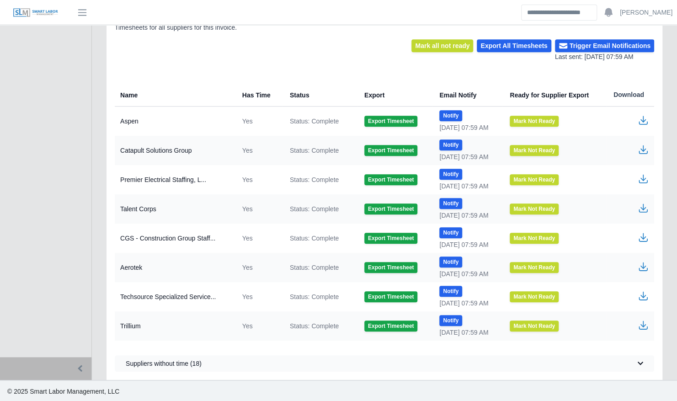  What do you see at coordinates (175, 209) in the screenshot?
I see `td: Talent Corps` at bounding box center [175, 209].